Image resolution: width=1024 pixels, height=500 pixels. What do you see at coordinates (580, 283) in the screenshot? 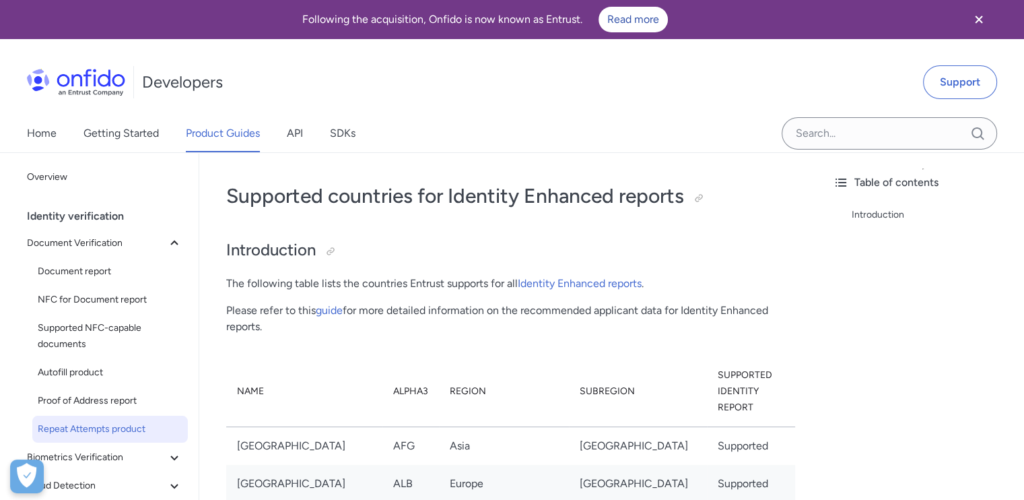
I see `a: Identity Enhanced reports` at bounding box center [580, 283].